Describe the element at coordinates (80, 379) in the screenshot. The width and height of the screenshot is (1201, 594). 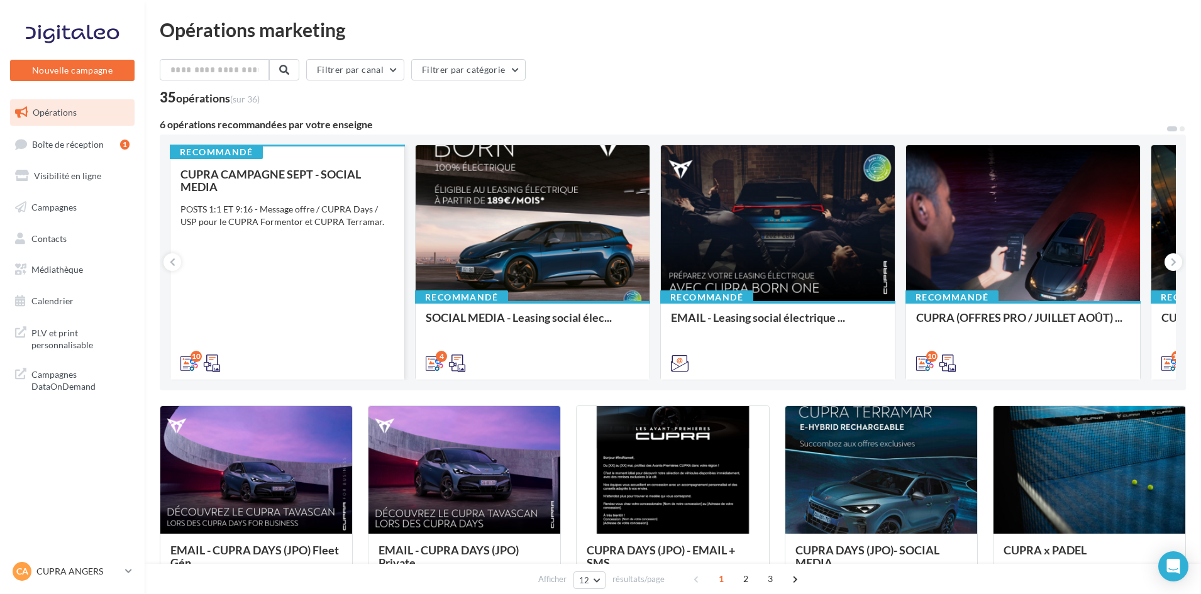
I see `span: Campagnes DataOnDemand` at that location.